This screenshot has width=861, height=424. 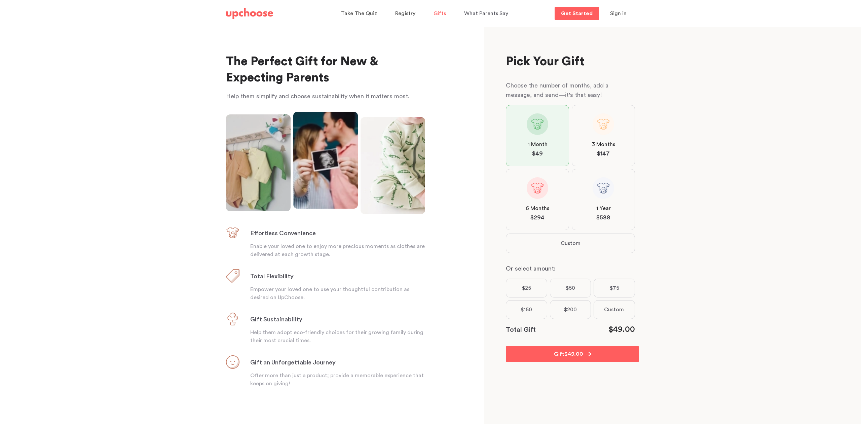 What do you see at coordinates (571, 268) in the screenshot?
I see `p: Or select amount:` at bounding box center [571, 268].